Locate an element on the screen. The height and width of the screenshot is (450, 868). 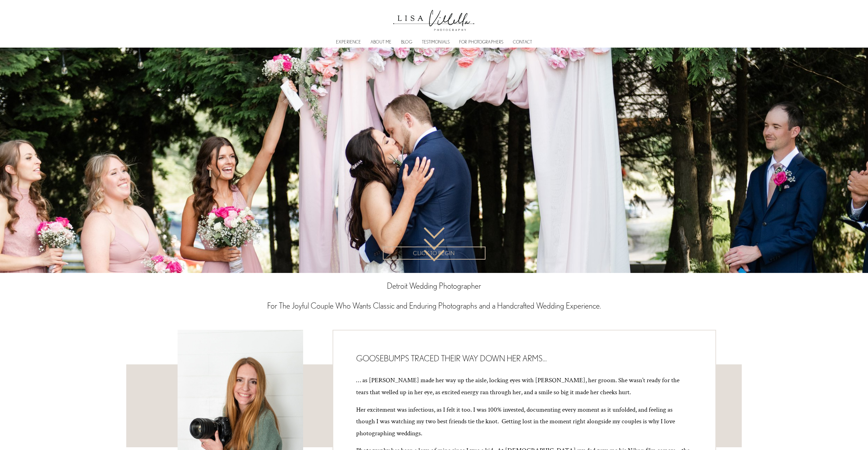
a: FOR PHOTOGRAPHERS is located at coordinates (481, 42).